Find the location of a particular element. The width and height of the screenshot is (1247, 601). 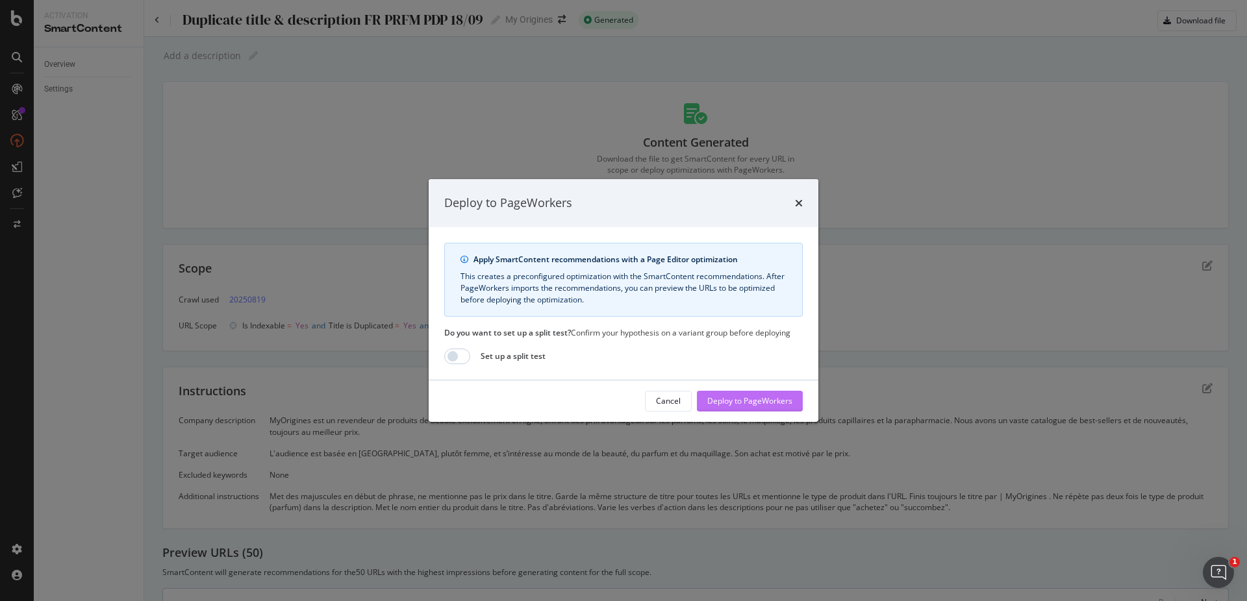

div: info banner is located at coordinates (624, 280).